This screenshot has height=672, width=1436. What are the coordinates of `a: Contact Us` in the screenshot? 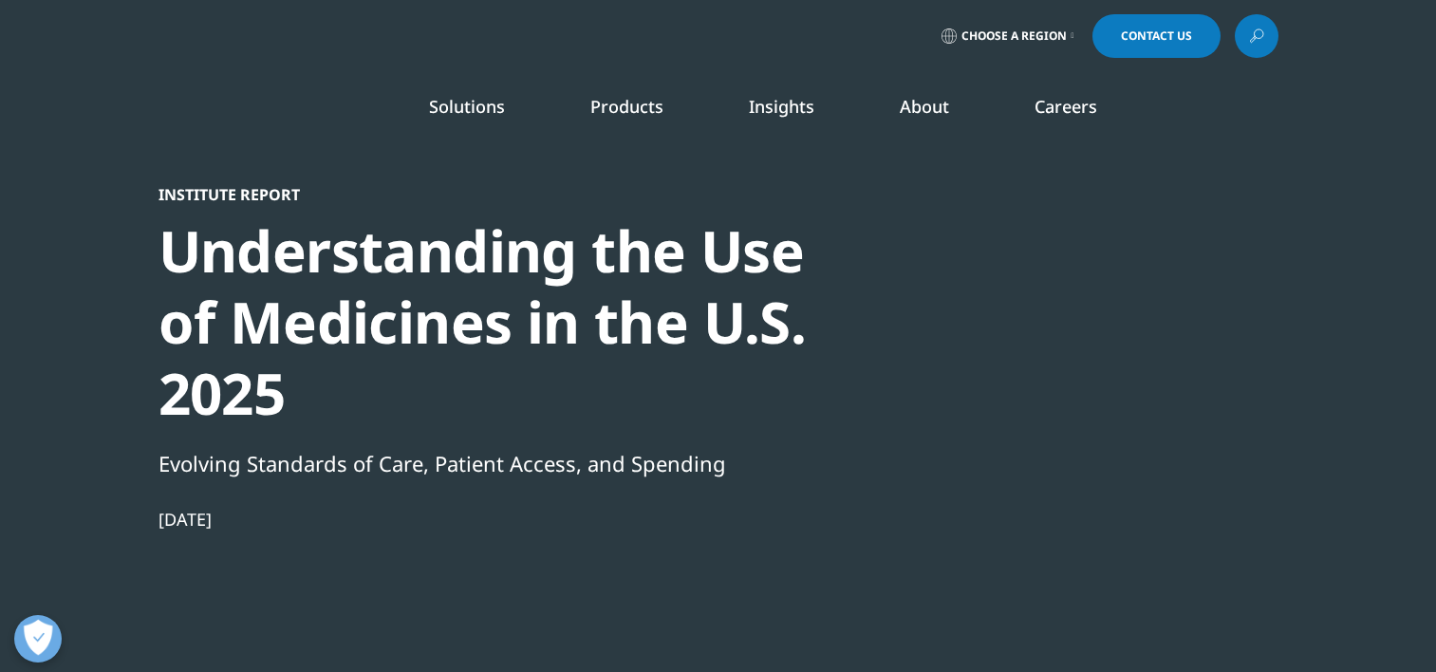 It's located at (1156, 36).